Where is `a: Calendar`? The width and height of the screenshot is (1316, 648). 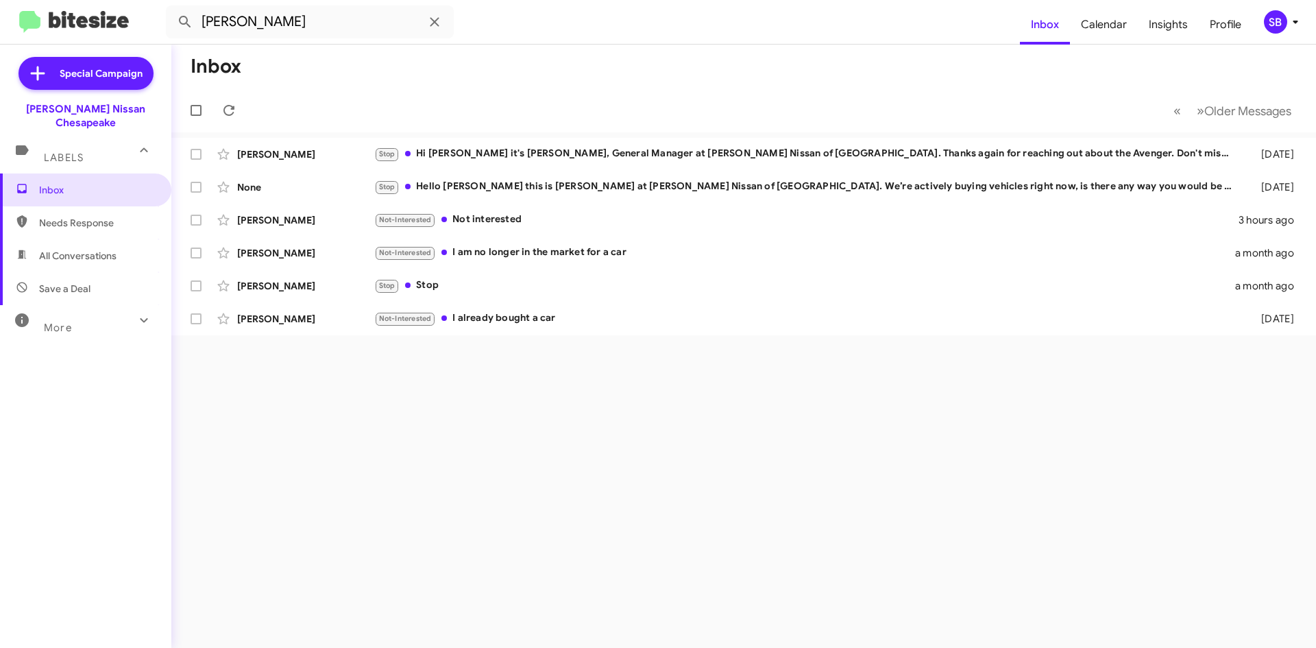 a: Calendar is located at coordinates (1103, 25).